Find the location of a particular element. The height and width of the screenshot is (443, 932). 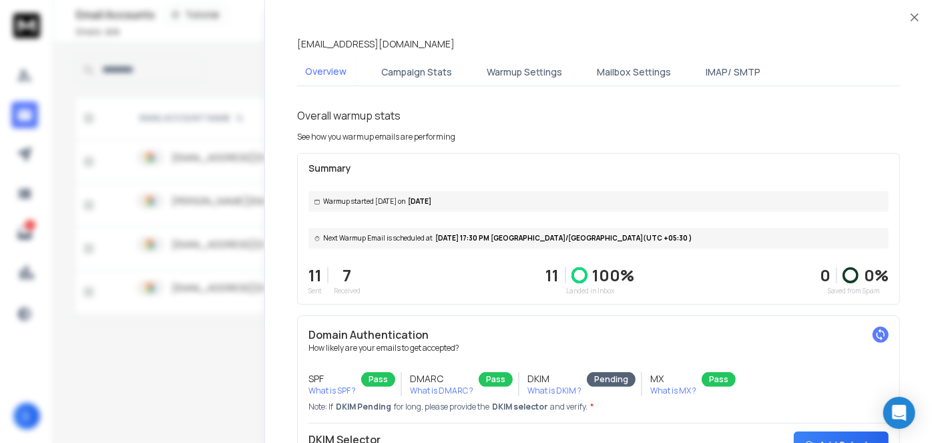

p: Landed in Inbox is located at coordinates (590, 291).